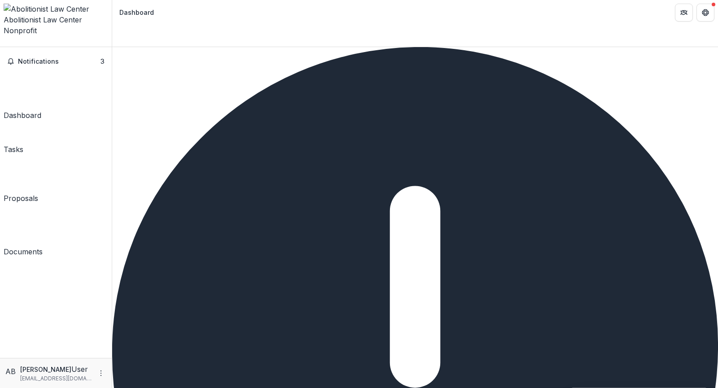 The image size is (718, 388). I want to click on button: Get Help, so click(705, 13).